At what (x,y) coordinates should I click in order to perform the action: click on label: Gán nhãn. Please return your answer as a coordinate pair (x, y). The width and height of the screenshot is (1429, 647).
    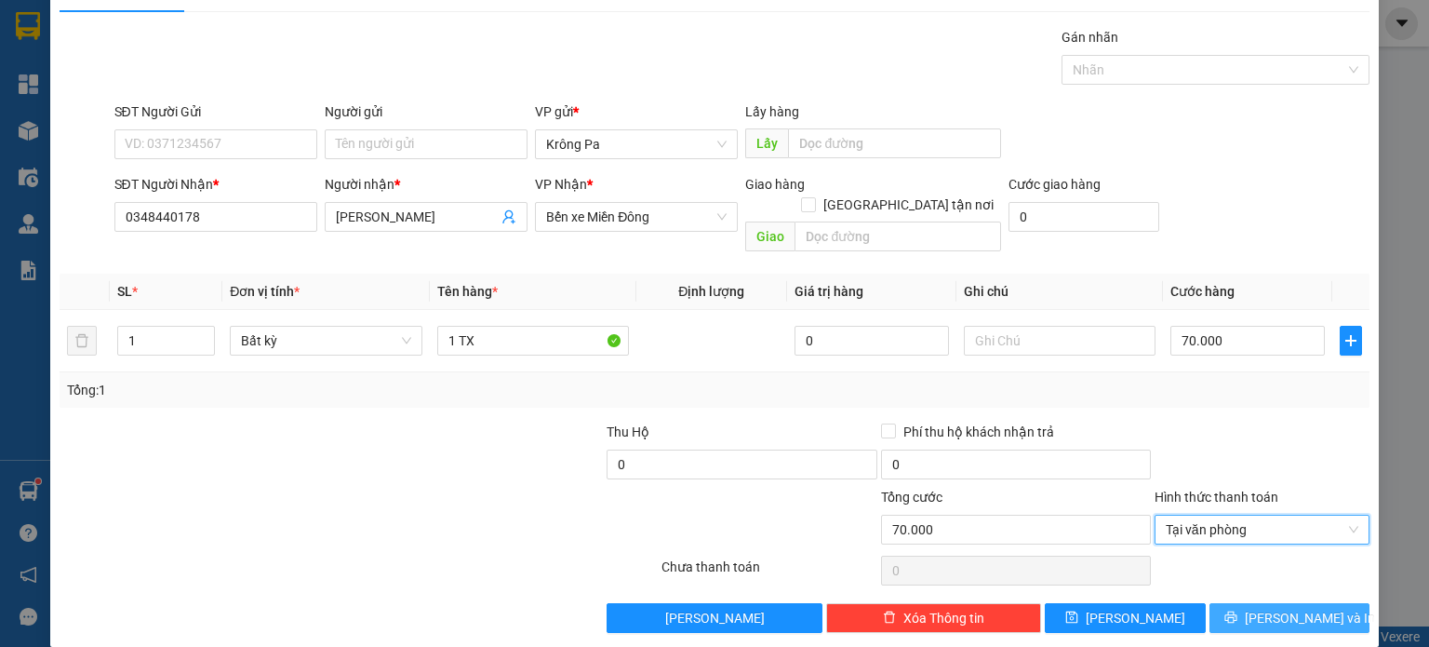
    Looking at the image, I should click on (1090, 37).